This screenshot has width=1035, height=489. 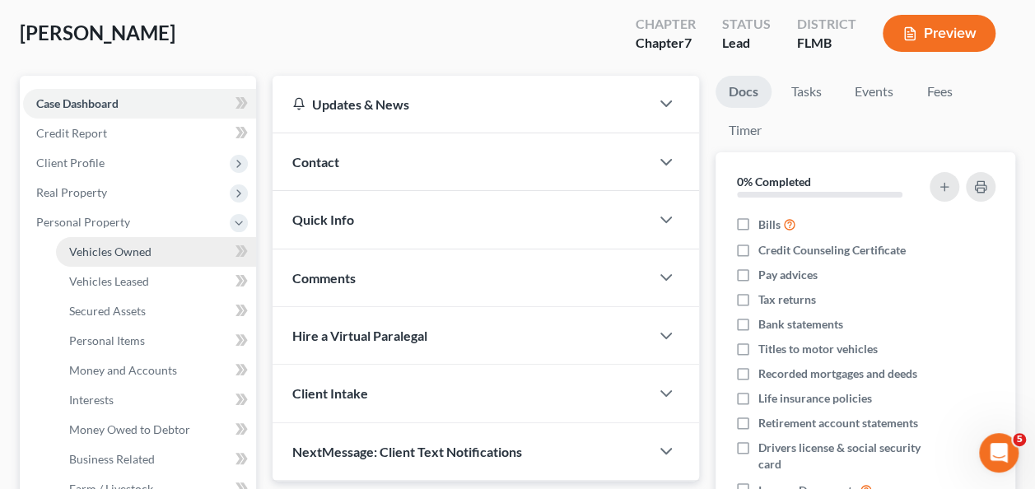 I want to click on span: Secured Assets, so click(x=107, y=310).